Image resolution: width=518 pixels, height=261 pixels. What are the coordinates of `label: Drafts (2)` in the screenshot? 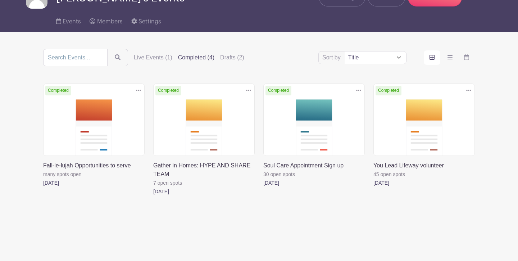 It's located at (232, 58).